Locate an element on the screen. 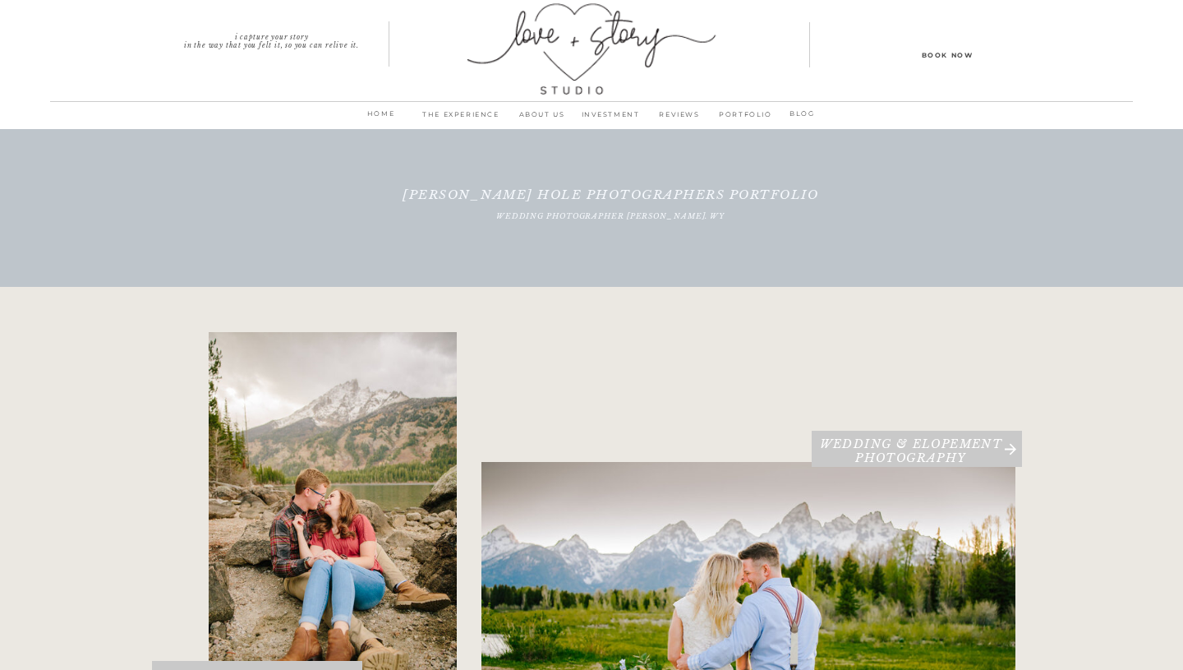 The width and height of the screenshot is (1183, 670). a: ABOUT us is located at coordinates (542, 119).